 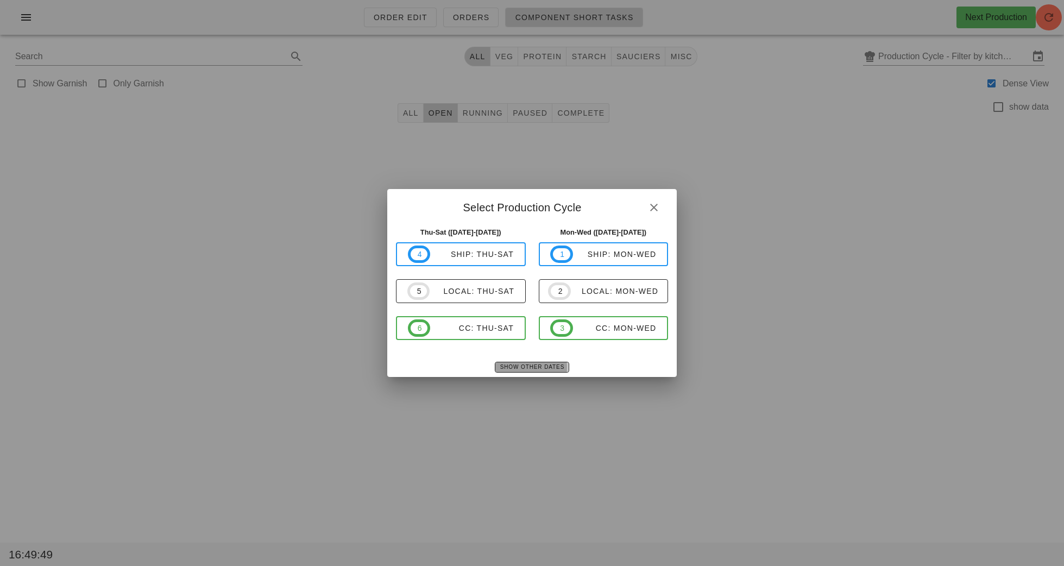 What do you see at coordinates (461, 291) in the screenshot?
I see `button: 5local: Thu-Sat` at bounding box center [461, 291].